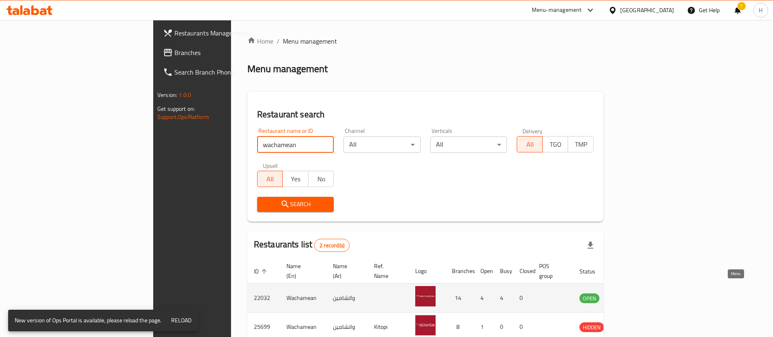  What do you see at coordinates (386, 271) in the screenshot?
I see `span: Ref. Name` at bounding box center [386, 271].